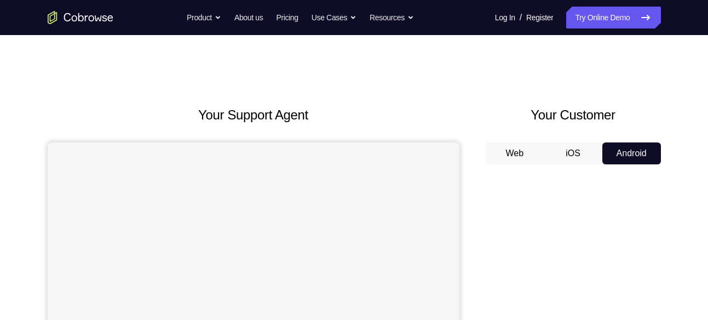 This screenshot has height=320, width=708. I want to click on h2: Your Support Agent, so click(253, 115).